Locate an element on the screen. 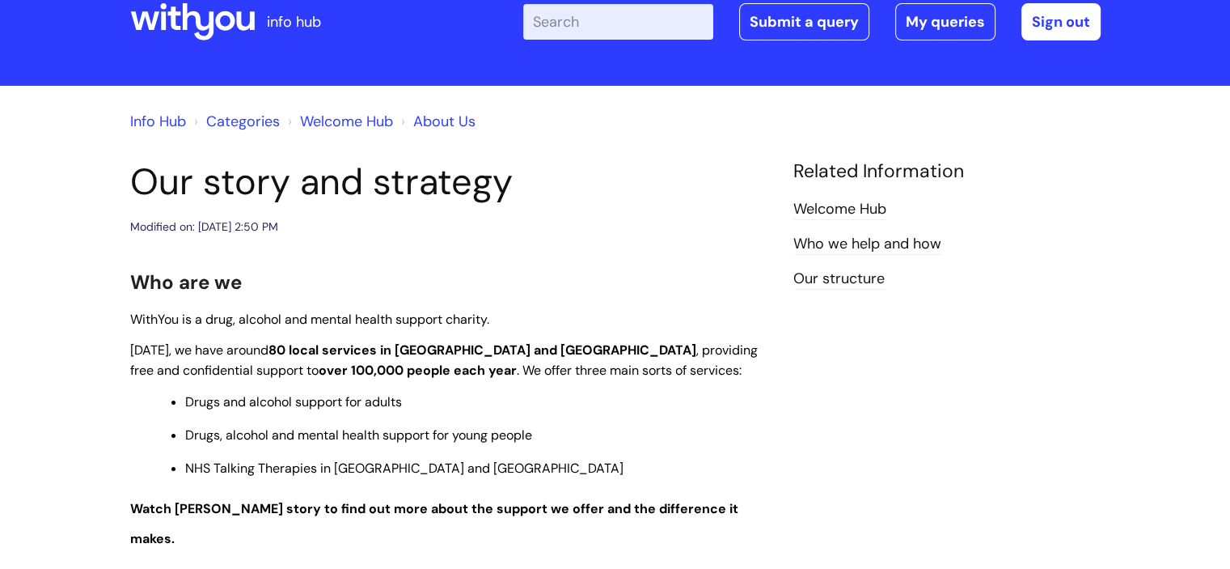 The image size is (1230, 569). a: Sign out is located at coordinates (1061, 22).